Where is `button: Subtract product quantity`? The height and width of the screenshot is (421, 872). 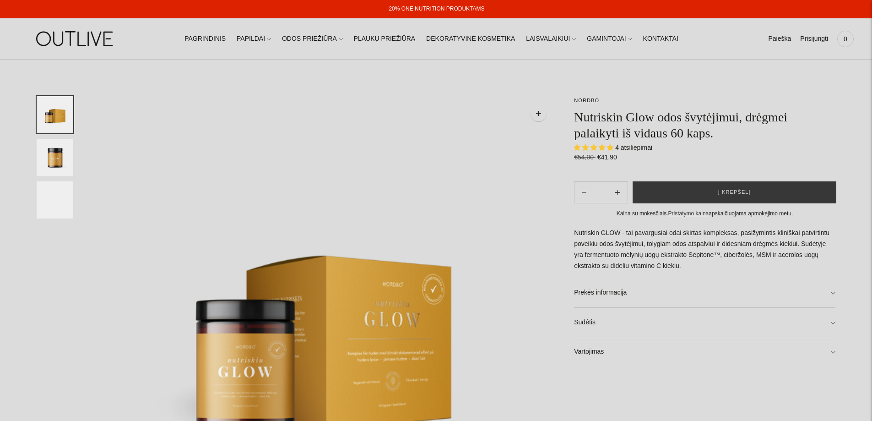 button: Subtract product quantity is located at coordinates (617, 192).